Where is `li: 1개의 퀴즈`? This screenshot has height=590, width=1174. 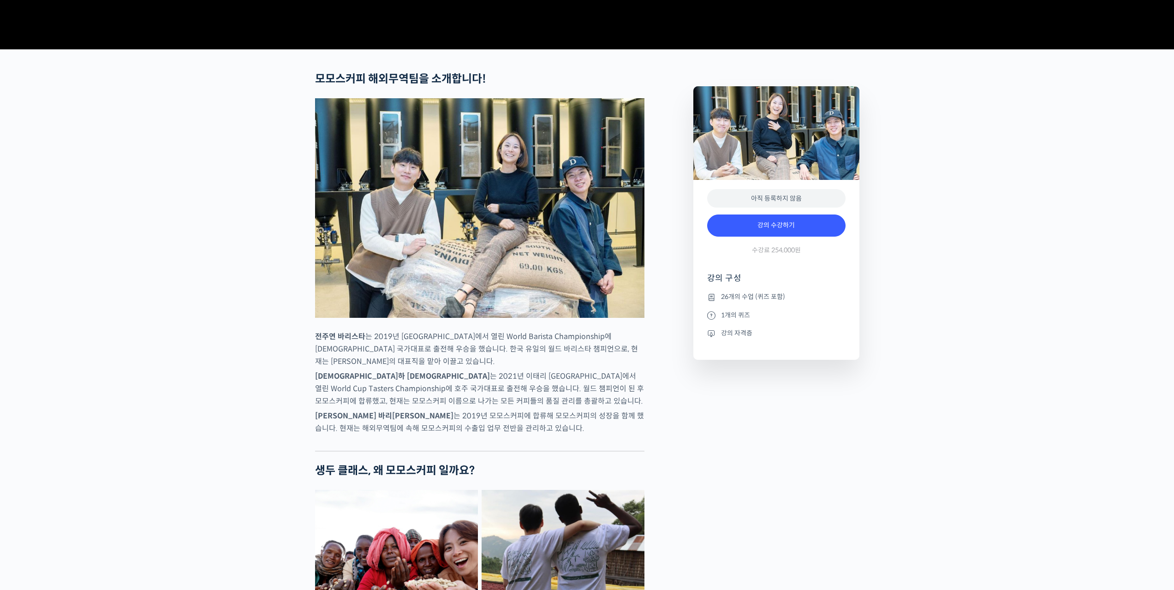
li: 1개의 퀴즈 is located at coordinates (777, 315).